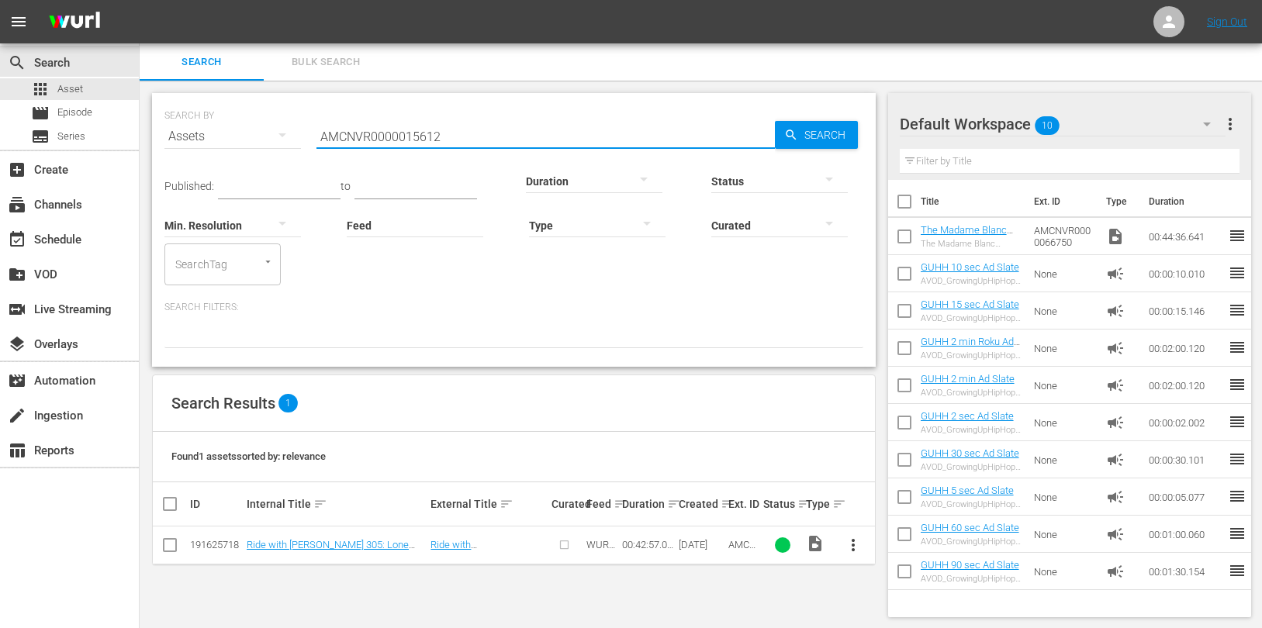 The image size is (1262, 628). What do you see at coordinates (648, 504) in the screenshot?
I see `div: Duration` at bounding box center [648, 504].